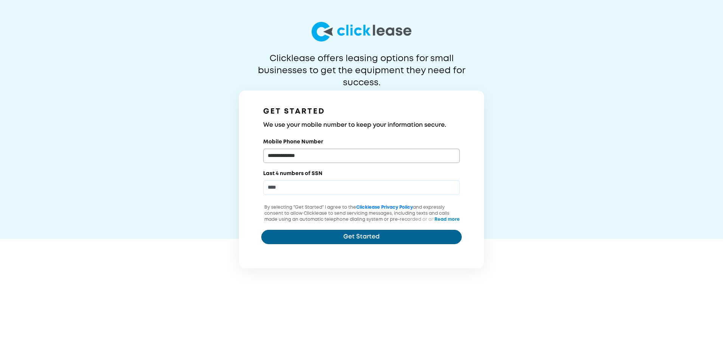 Image resolution: width=723 pixels, height=360 pixels. What do you see at coordinates (384, 207) in the screenshot?
I see `a: Clicklease Privacy Policy` at bounding box center [384, 207].